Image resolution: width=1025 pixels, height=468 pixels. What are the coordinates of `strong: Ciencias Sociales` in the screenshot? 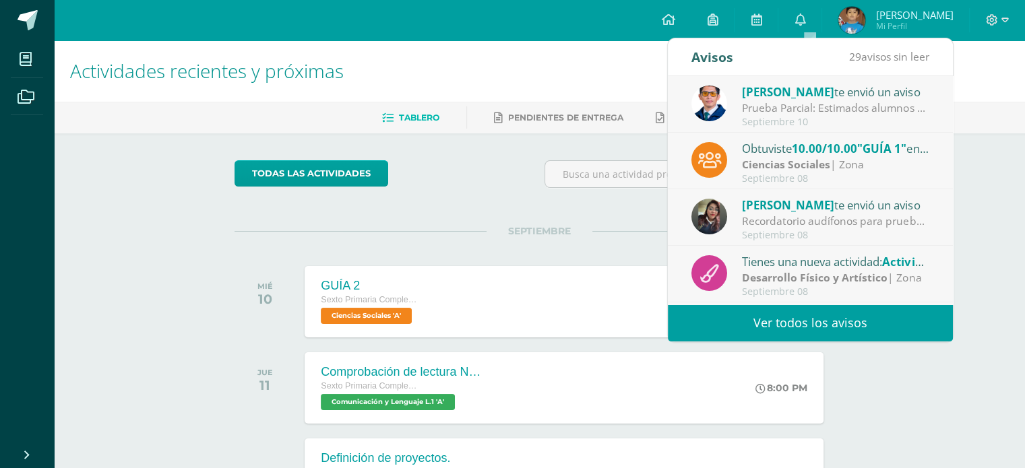 It's located at (785, 164).